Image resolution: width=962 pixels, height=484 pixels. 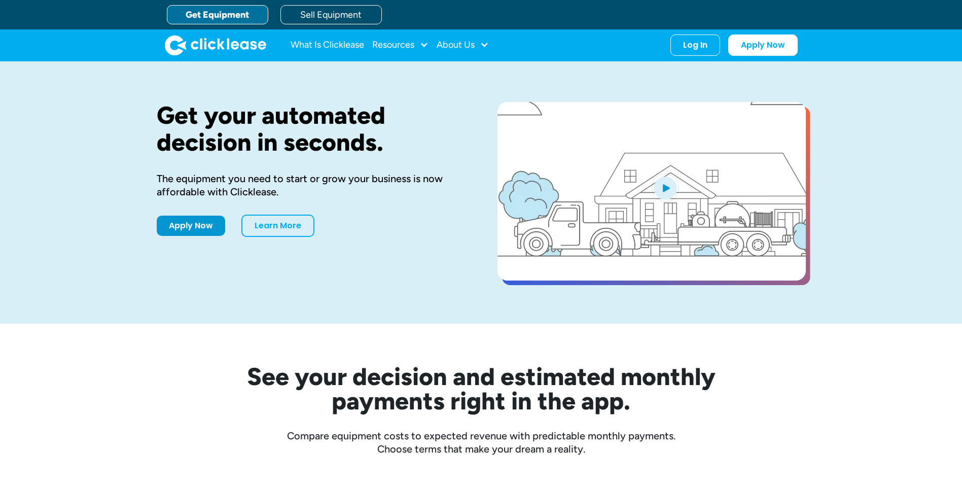 What do you see at coordinates (400, 45) in the screenshot?
I see `div: Resources` at bounding box center [400, 45].